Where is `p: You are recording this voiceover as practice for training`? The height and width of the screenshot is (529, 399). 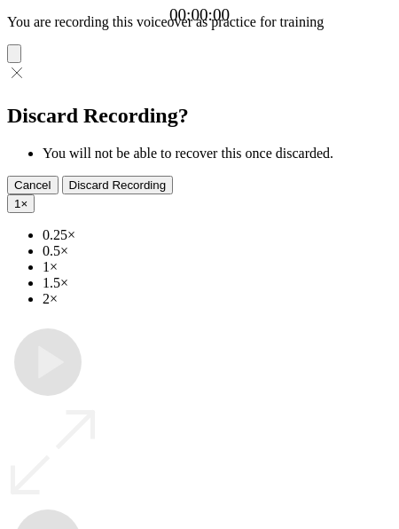 p: You are recording this voiceover as practice for training is located at coordinates (200, 22).